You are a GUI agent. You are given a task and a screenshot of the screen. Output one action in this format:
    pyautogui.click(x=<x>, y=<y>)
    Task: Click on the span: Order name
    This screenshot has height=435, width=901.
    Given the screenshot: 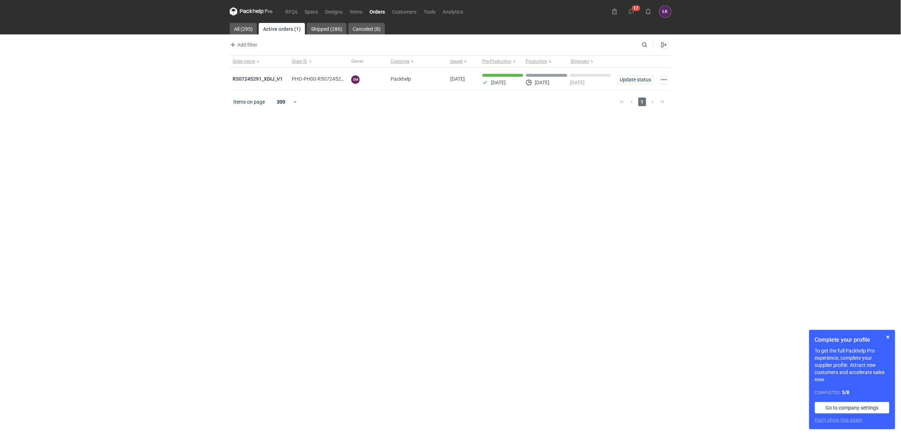 What is the action you would take?
    pyautogui.click(x=244, y=61)
    